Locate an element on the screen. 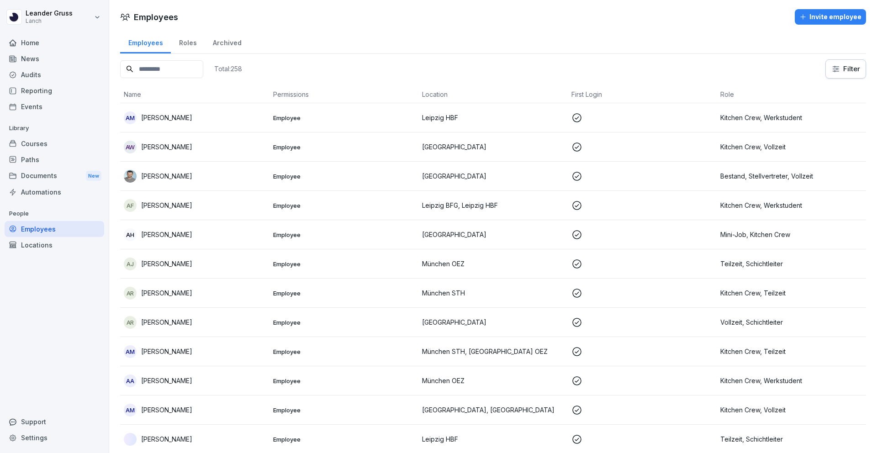  div: Invite employee is located at coordinates (830, 17).